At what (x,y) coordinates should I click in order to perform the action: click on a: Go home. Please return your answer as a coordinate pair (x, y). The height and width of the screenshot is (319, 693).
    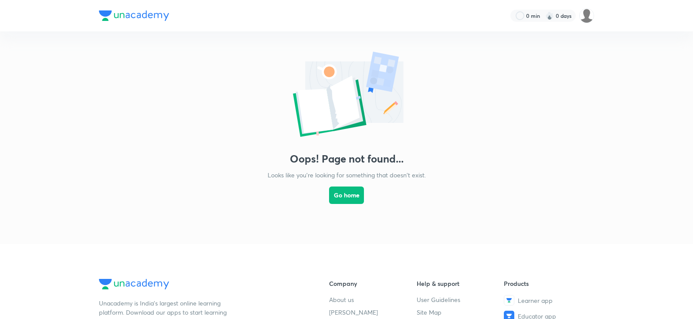
    Looking at the image, I should click on (346, 203).